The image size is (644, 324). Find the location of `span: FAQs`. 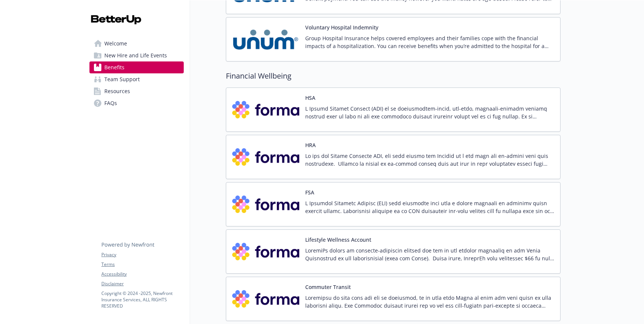

span: FAQs is located at coordinates (111, 103).